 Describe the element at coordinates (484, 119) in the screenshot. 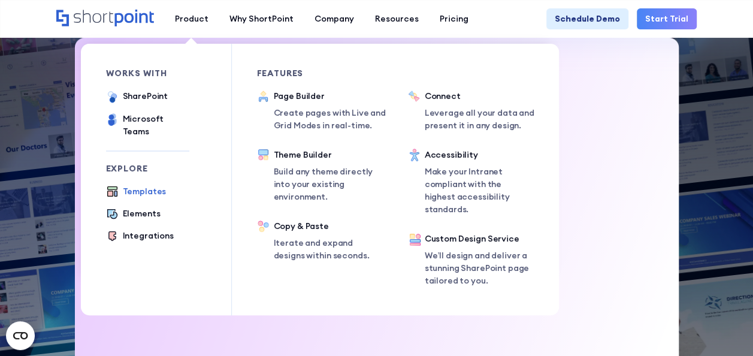

I see `p: Leverage all your data and present it in any design.` at that location.